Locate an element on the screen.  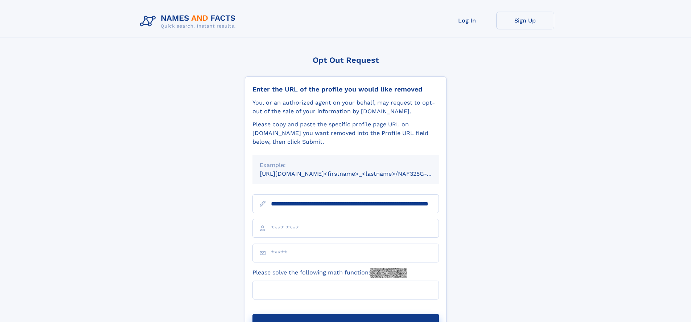
div: Example: is located at coordinates (346, 165).